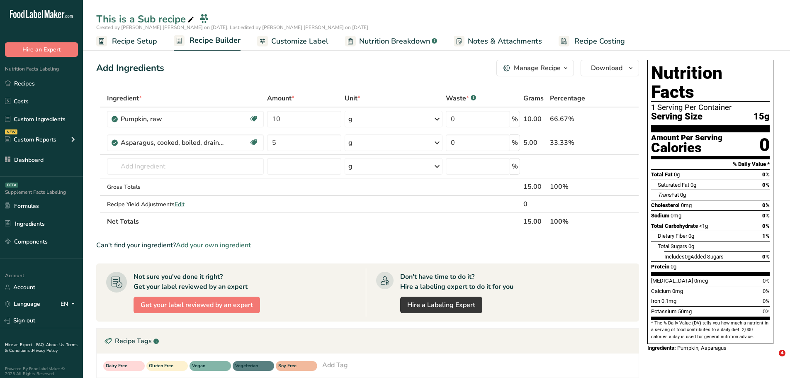  I want to click on span: Serving Size, so click(677, 117).